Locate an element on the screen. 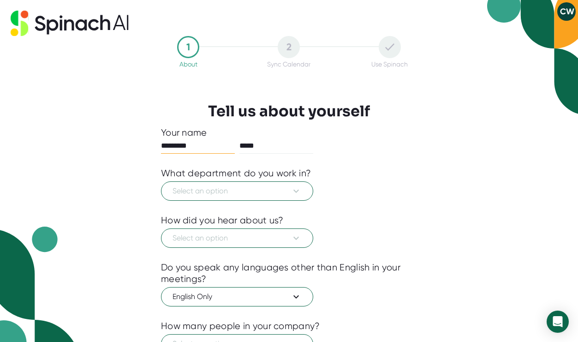 This screenshot has width=578, height=342. div: About is located at coordinates (188, 64).